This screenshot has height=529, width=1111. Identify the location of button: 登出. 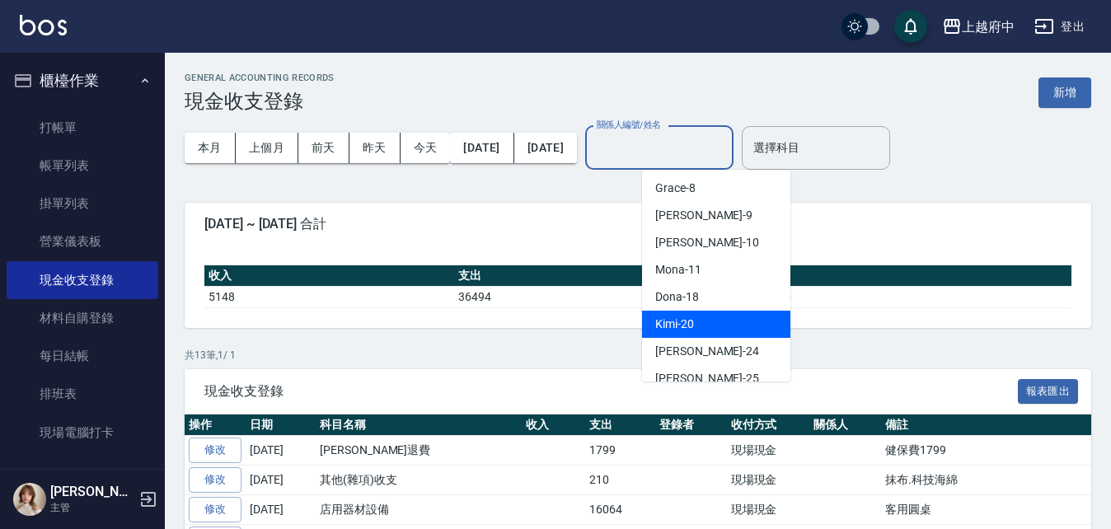
(1059, 26).